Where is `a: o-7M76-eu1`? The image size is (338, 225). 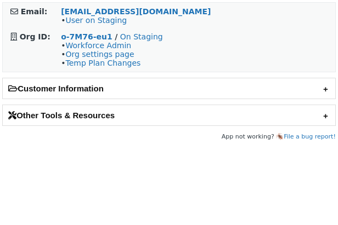 a: o-7M76-eu1 is located at coordinates (87, 37).